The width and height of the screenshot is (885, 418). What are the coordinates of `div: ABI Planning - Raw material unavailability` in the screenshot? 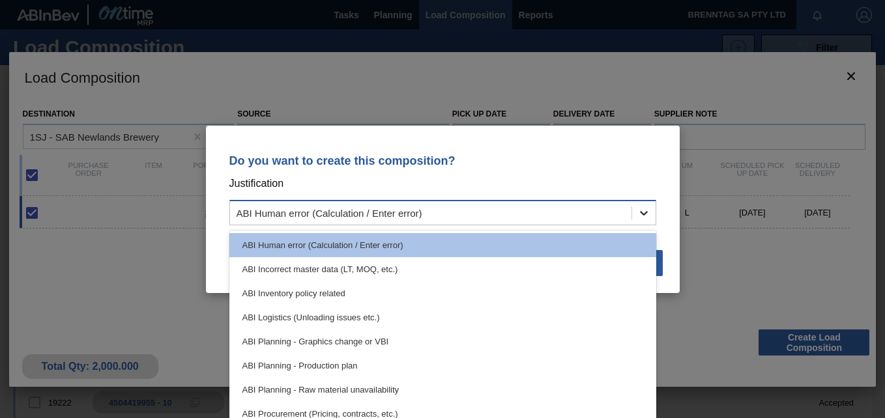 It's located at (442, 390).